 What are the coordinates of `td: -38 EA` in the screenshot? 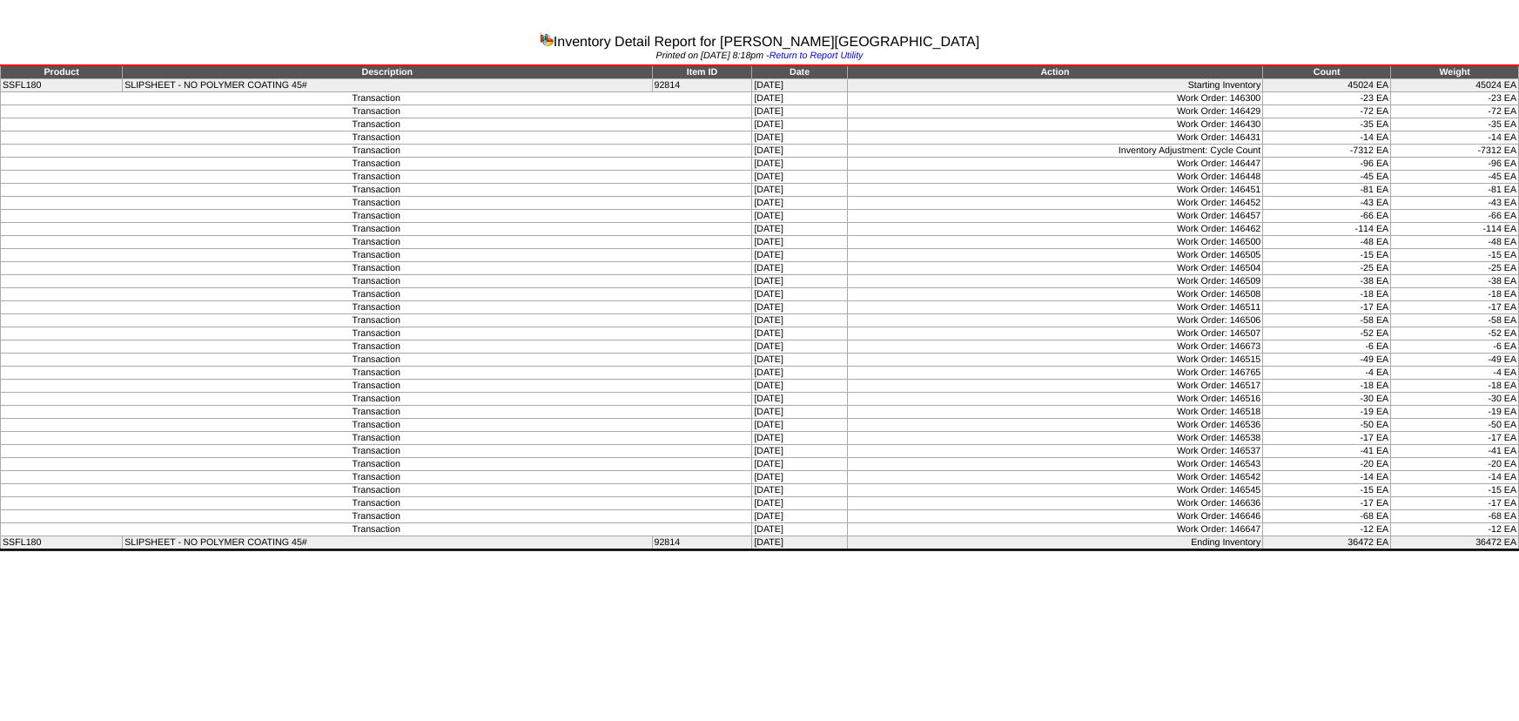 It's located at (1455, 281).